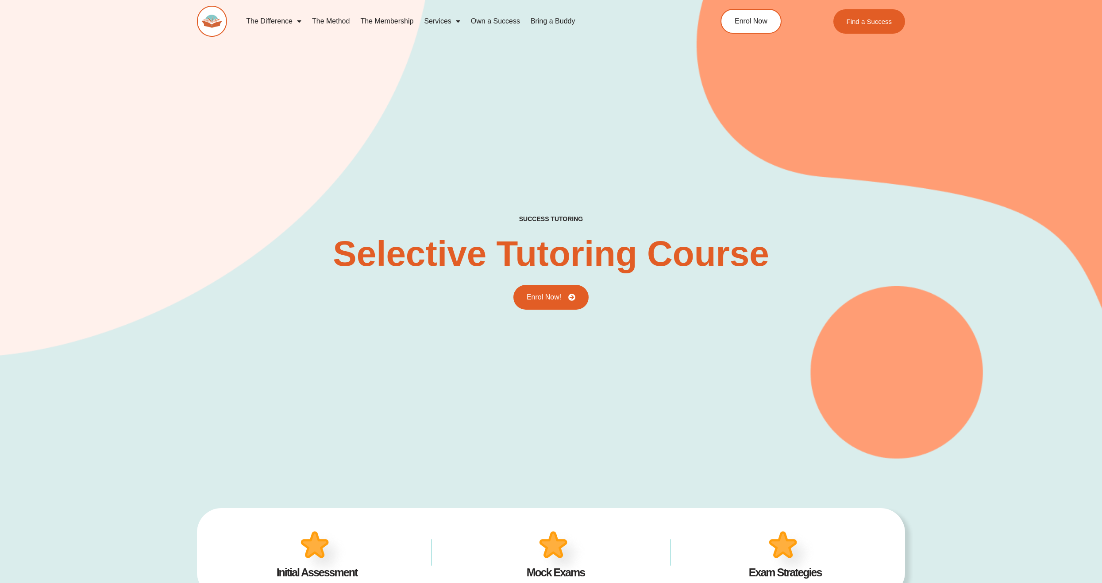  Describe the element at coordinates (751, 21) in the screenshot. I see `span: Enrol Now` at that location.